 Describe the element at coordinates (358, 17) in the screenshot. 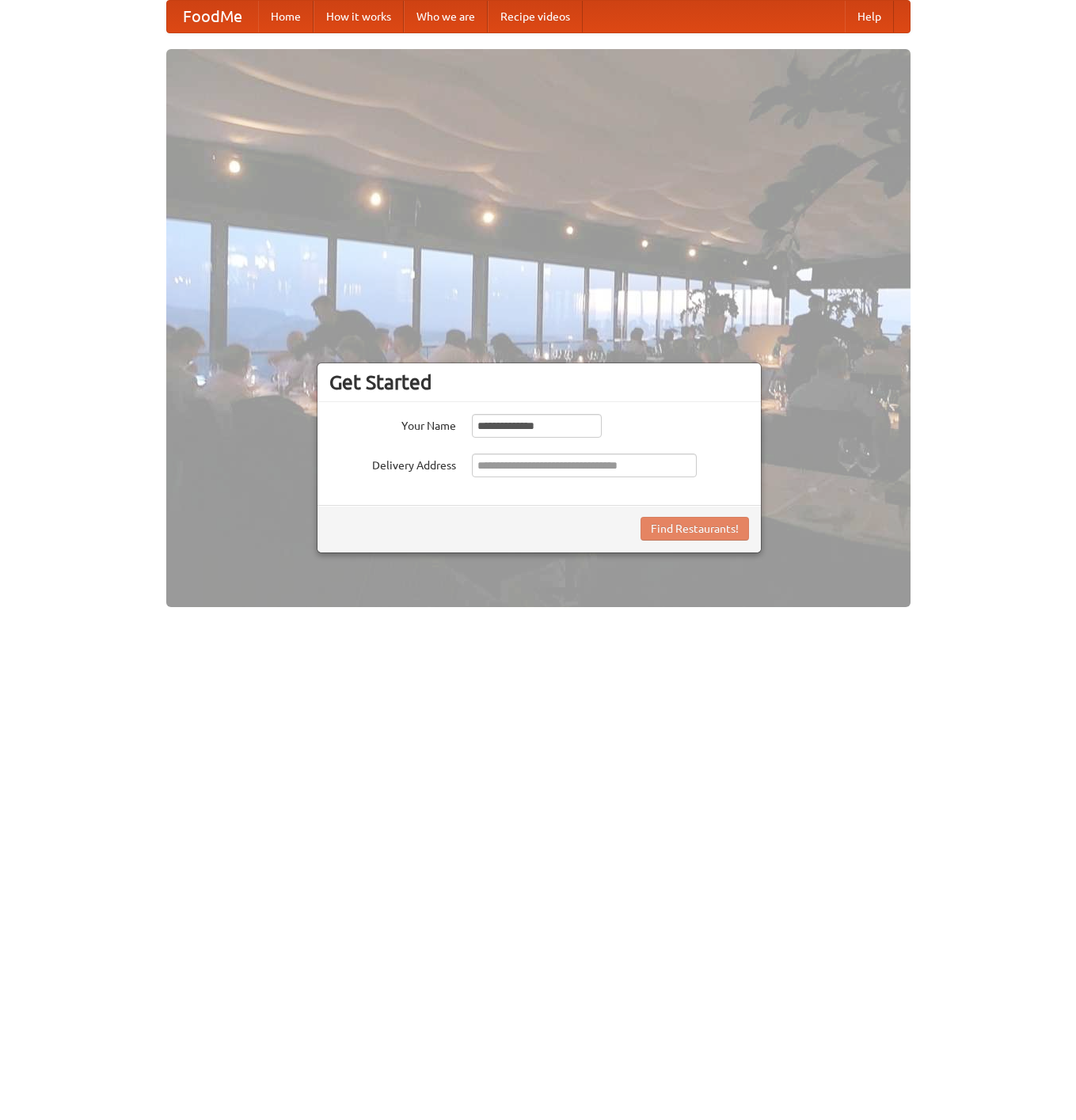

I see `a: How it works` at that location.